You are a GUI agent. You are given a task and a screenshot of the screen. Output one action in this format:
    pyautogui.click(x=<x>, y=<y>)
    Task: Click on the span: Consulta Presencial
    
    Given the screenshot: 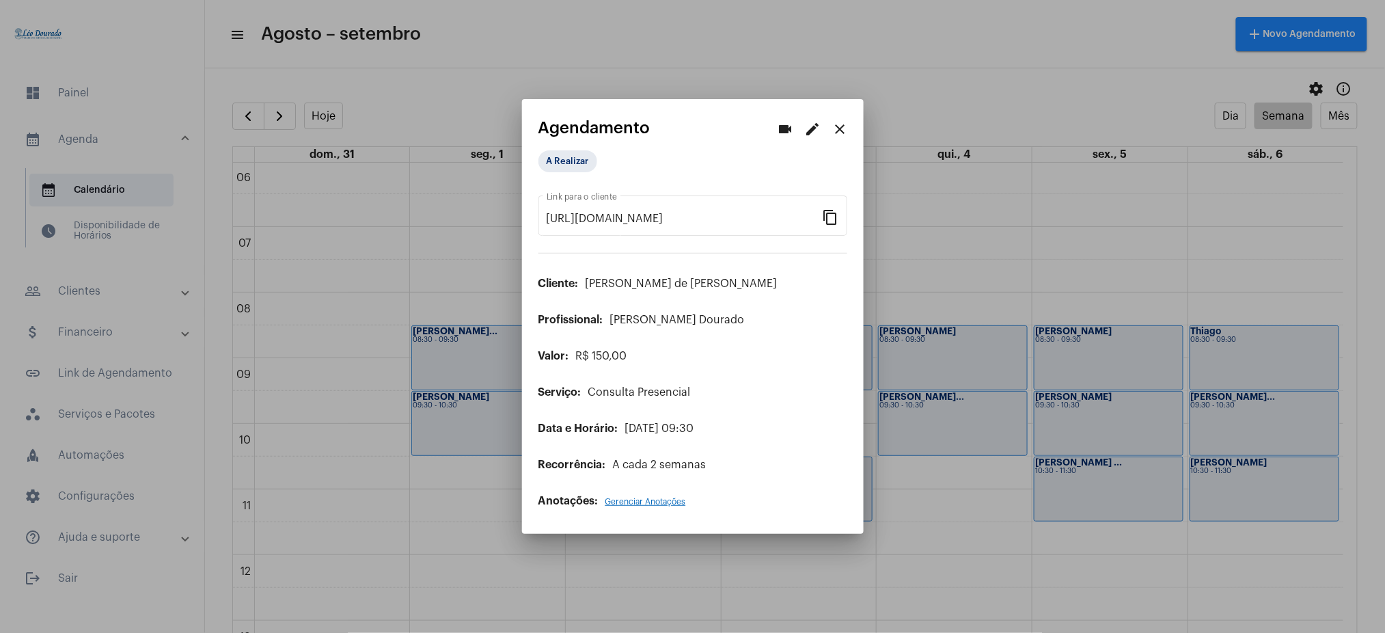 What is the action you would take?
    pyautogui.click(x=640, y=392)
    